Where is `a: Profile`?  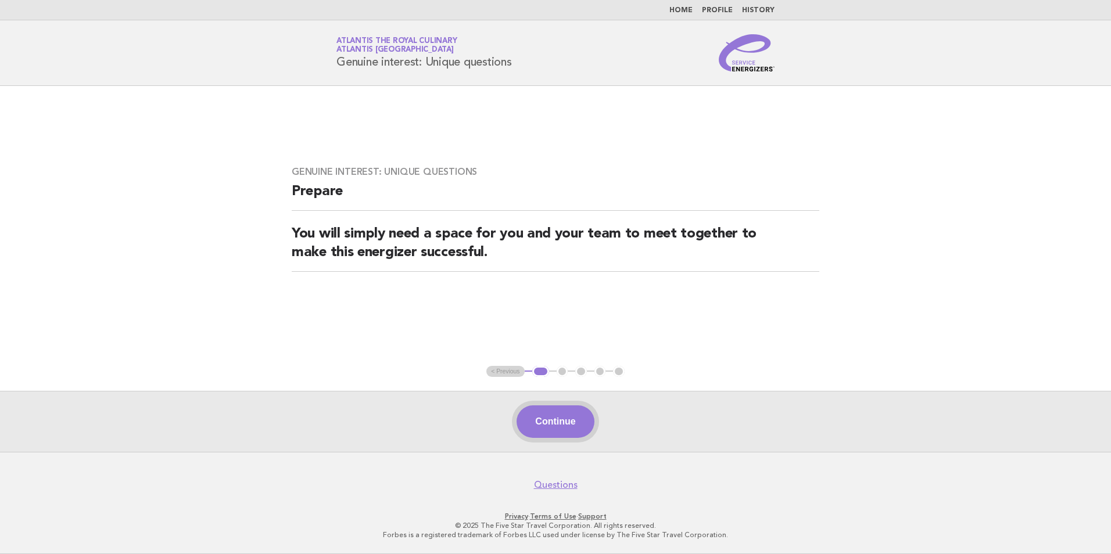 a: Profile is located at coordinates (717, 10).